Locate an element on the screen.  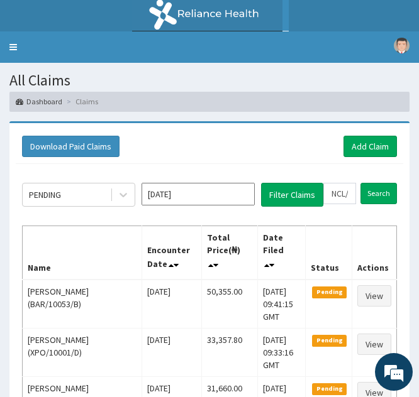
th: Status is located at coordinates (329, 253).